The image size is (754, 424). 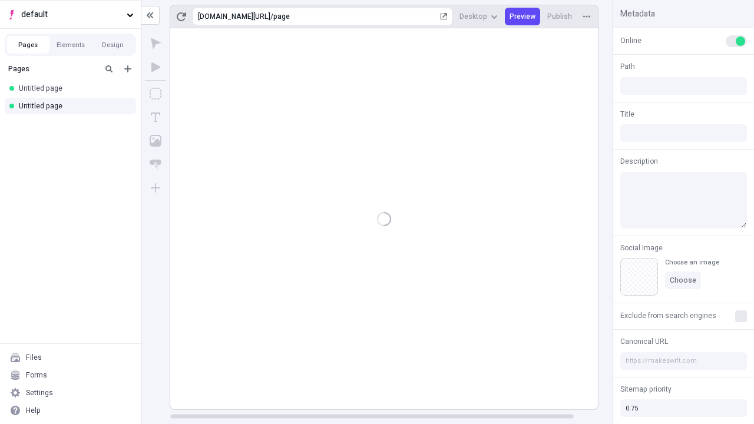 What do you see at coordinates (560, 16) in the screenshot?
I see `span: Publish` at bounding box center [560, 16].